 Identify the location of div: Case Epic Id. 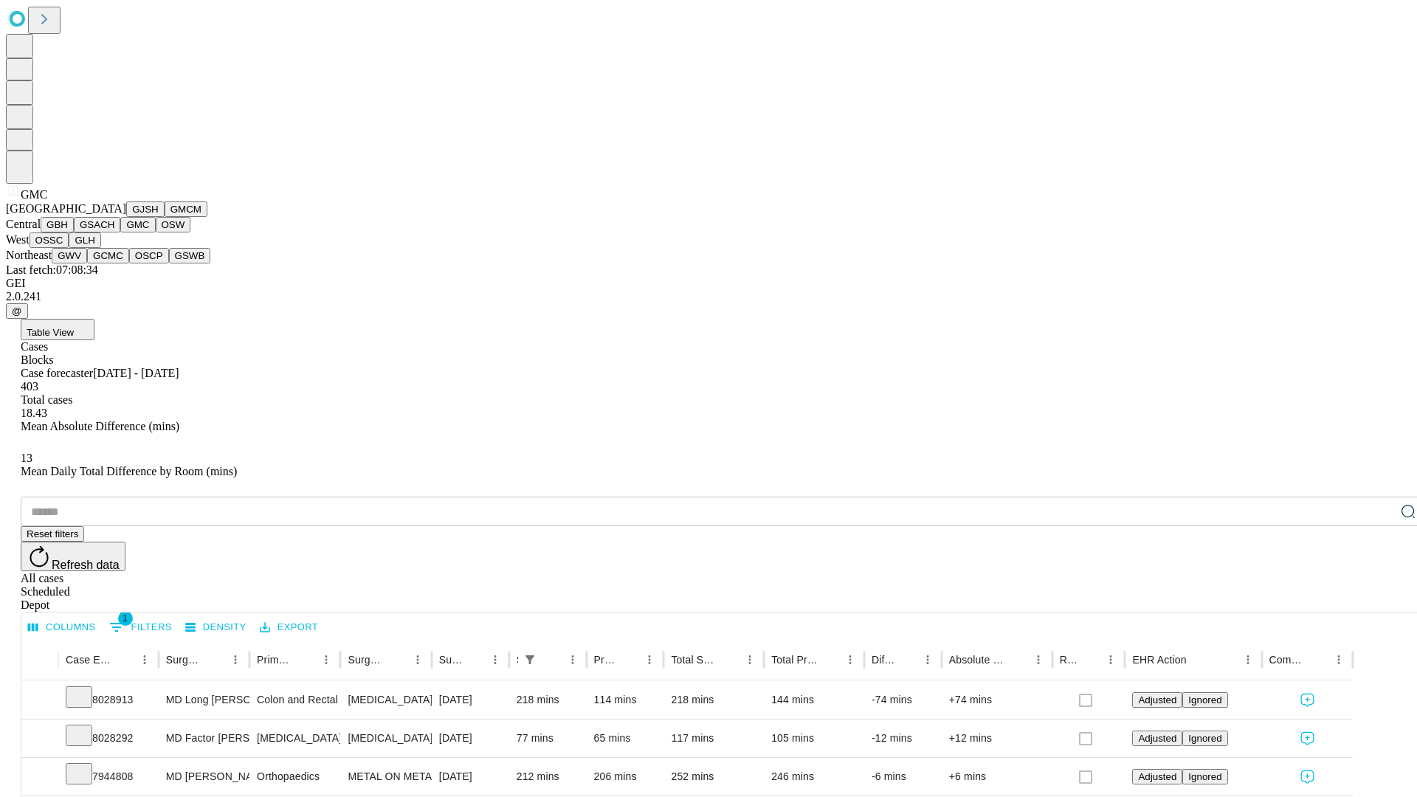
(89, 660).